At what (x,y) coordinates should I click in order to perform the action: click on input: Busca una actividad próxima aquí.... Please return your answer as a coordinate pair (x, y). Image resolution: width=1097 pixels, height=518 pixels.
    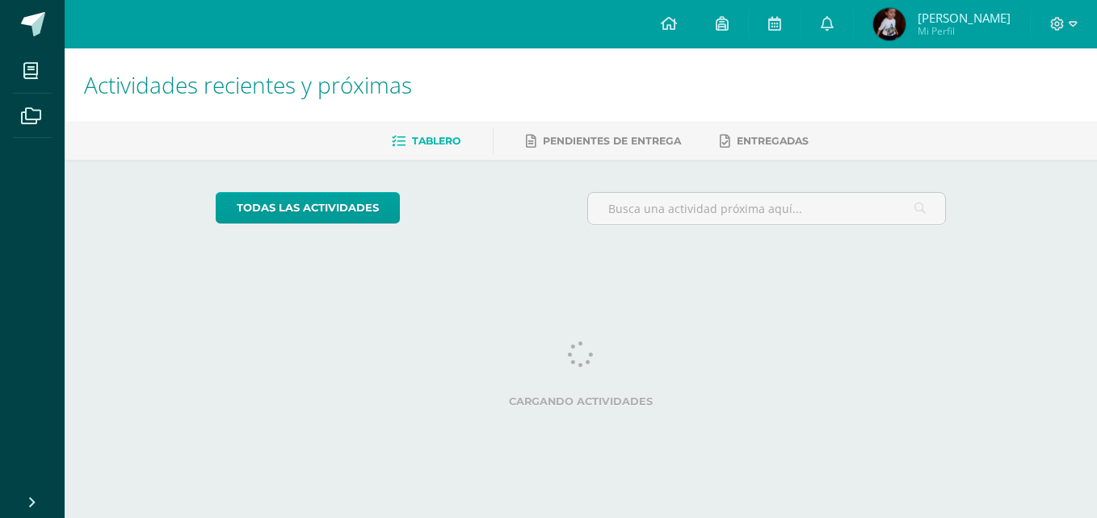
    Looking at the image, I should click on (766, 208).